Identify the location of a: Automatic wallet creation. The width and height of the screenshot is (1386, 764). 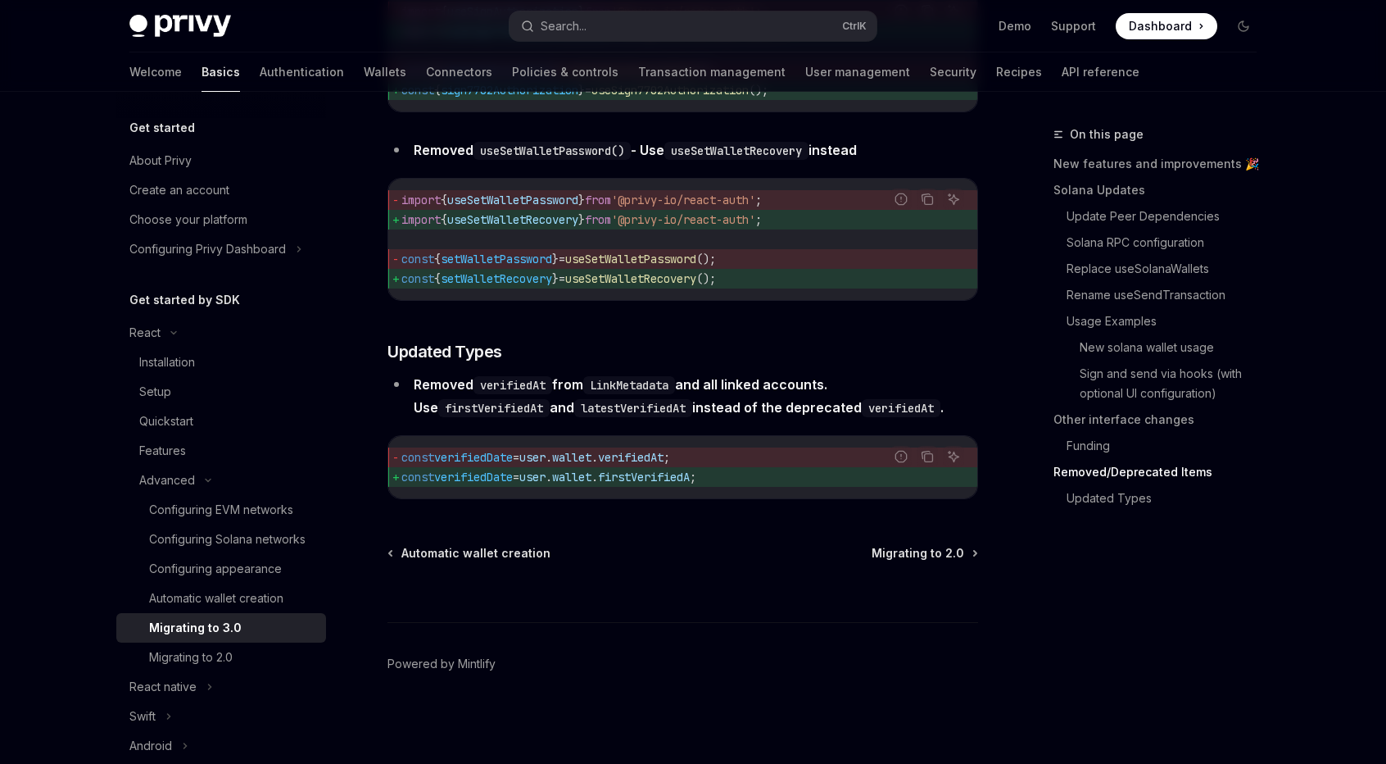
(221, 598).